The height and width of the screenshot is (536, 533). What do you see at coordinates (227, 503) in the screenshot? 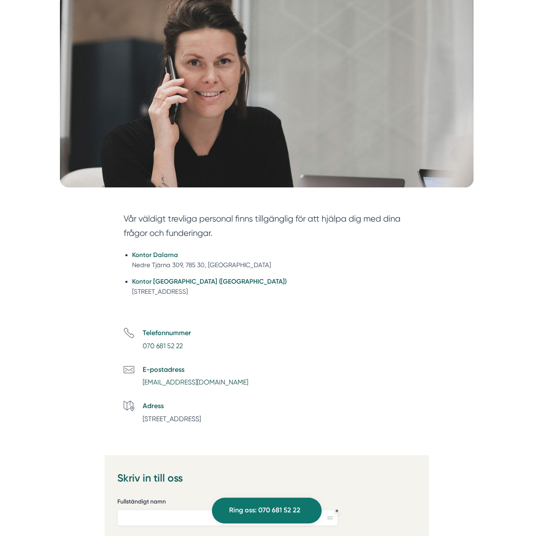
I see `label: Fullständigt namn` at bounding box center [227, 503].